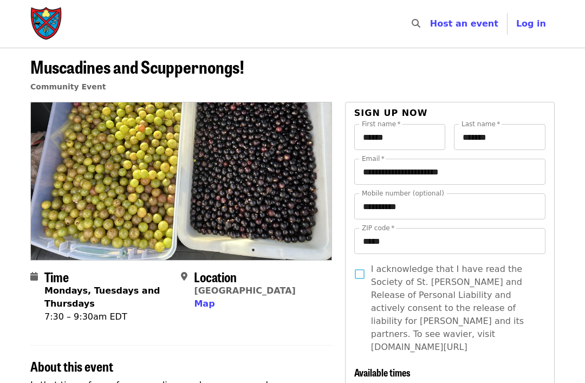 Image resolution: width=585 pixels, height=383 pixels. What do you see at coordinates (391, 113) in the screenshot?
I see `span: Sign up now` at bounding box center [391, 113].